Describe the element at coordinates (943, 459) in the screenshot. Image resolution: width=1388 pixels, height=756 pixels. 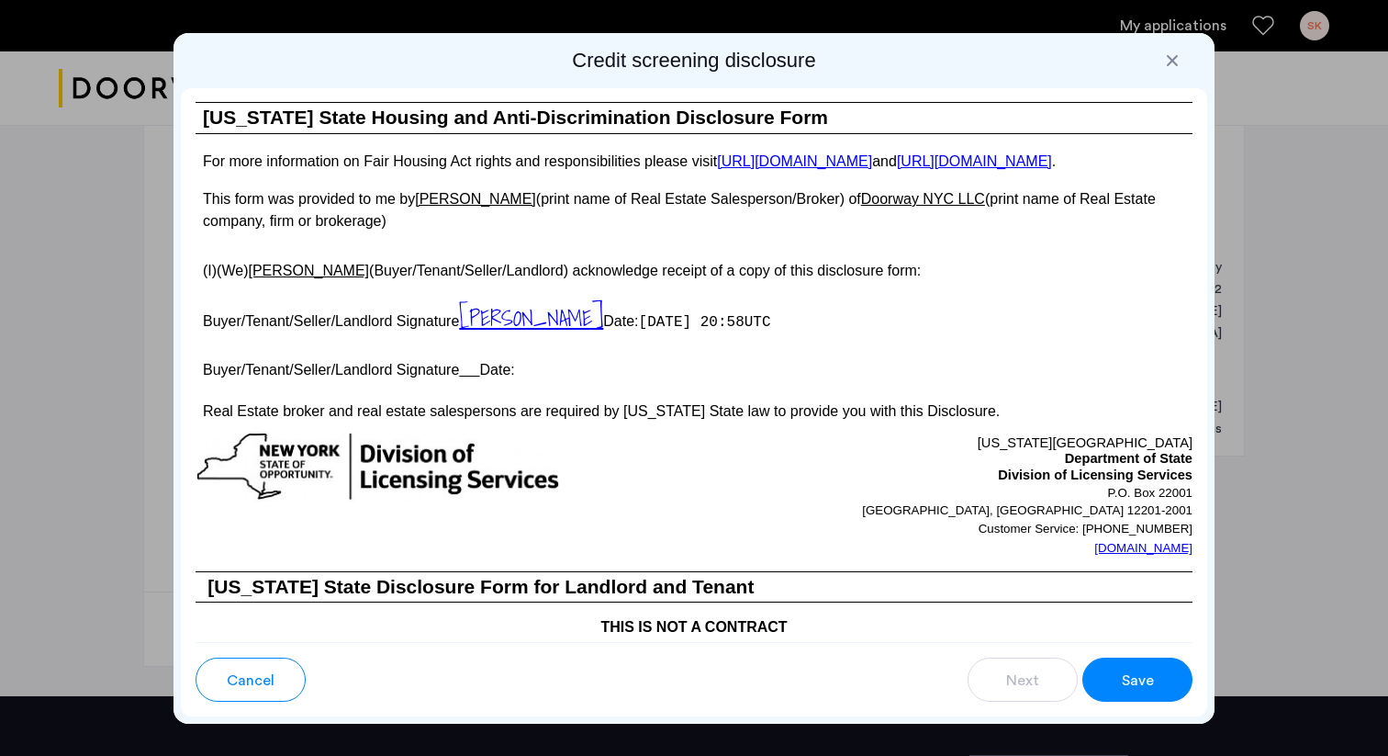
I see `p: Department of State` at that location.